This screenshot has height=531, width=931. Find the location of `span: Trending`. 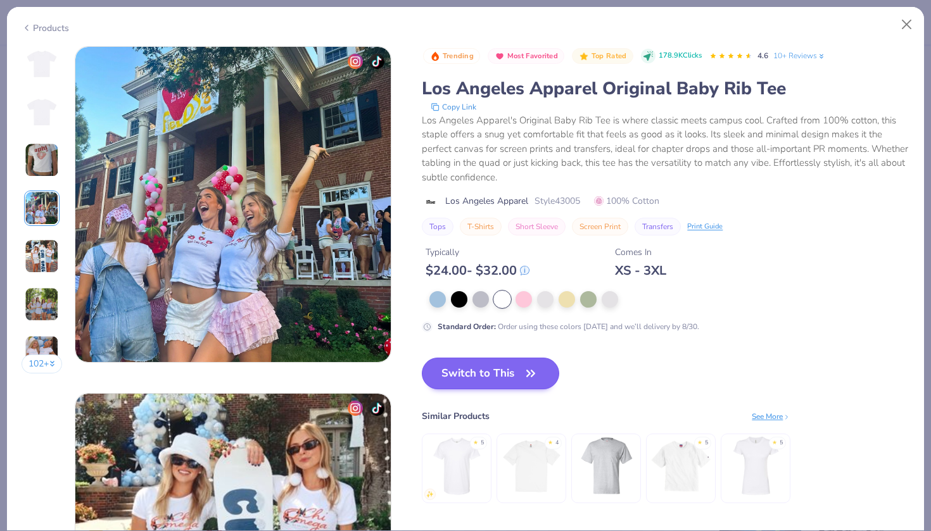

span: Trending is located at coordinates (458, 56).